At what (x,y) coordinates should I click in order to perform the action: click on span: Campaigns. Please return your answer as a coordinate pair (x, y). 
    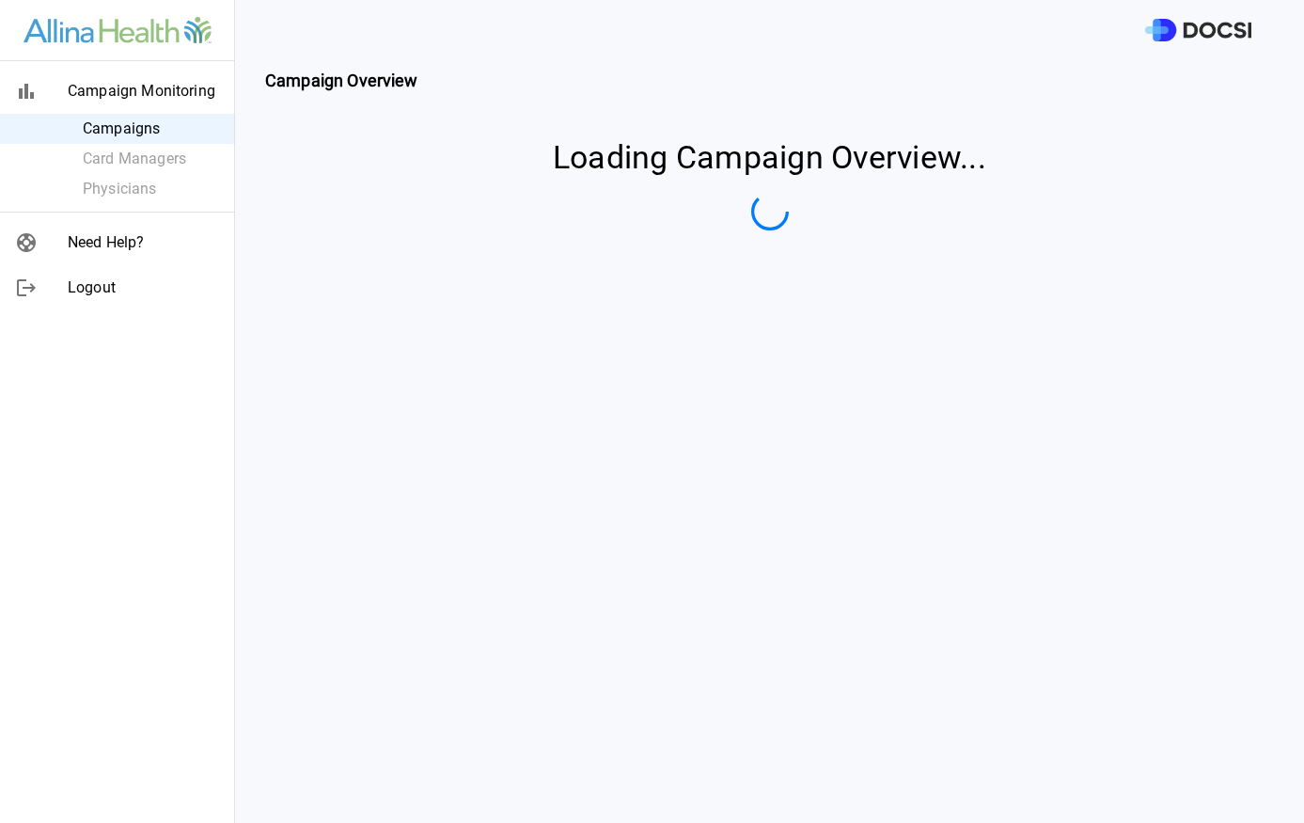
    Looking at the image, I should click on (150, 129).